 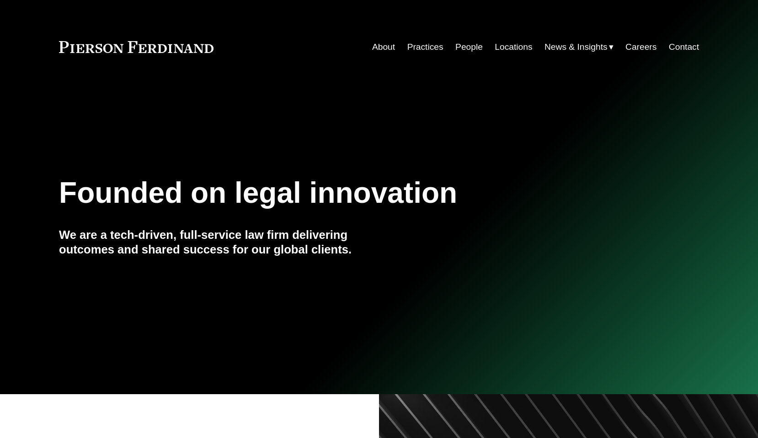 I want to click on a: Practices, so click(x=425, y=47).